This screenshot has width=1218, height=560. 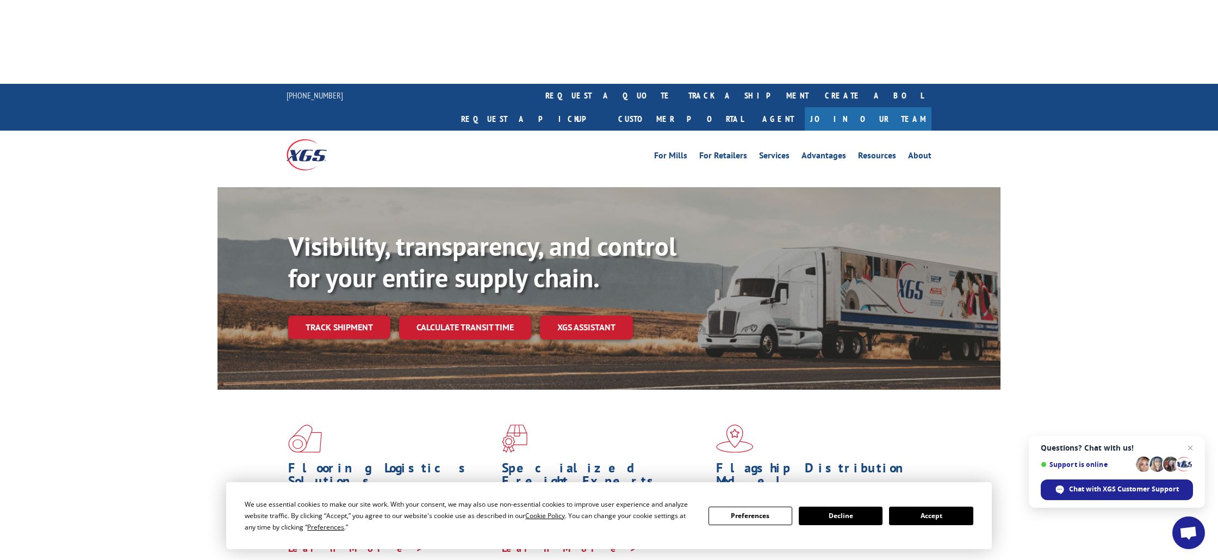 I want to click on h1: Flooring Logistics Solutions, so click(x=391, y=477).